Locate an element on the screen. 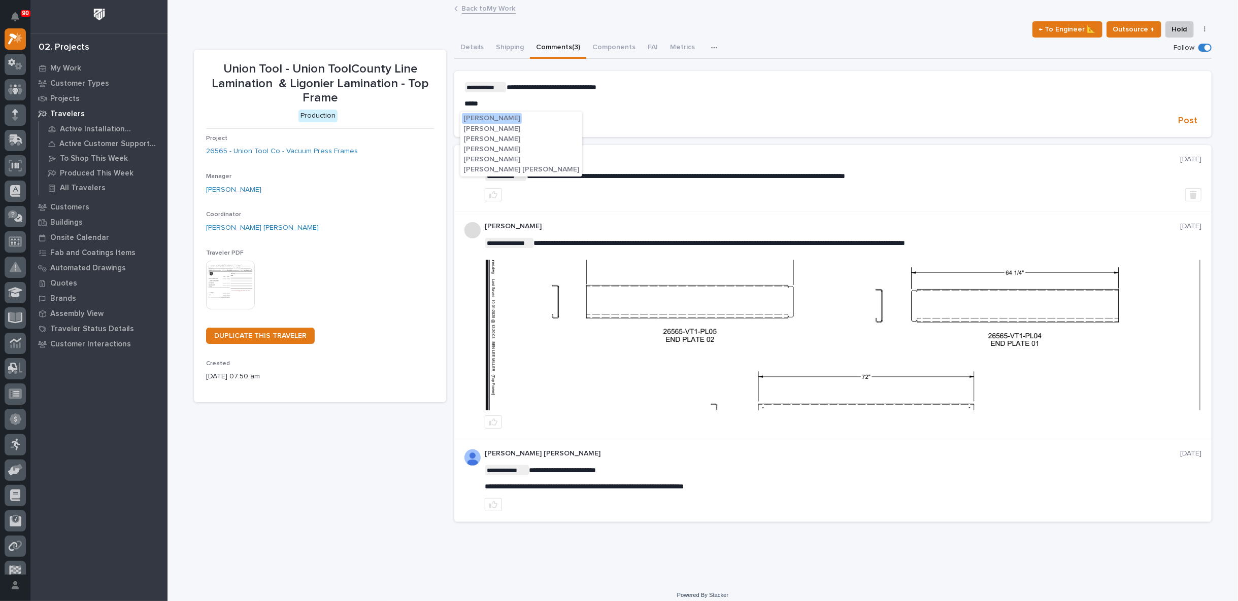  p: Fab and Coatings Items is located at coordinates (93, 253).